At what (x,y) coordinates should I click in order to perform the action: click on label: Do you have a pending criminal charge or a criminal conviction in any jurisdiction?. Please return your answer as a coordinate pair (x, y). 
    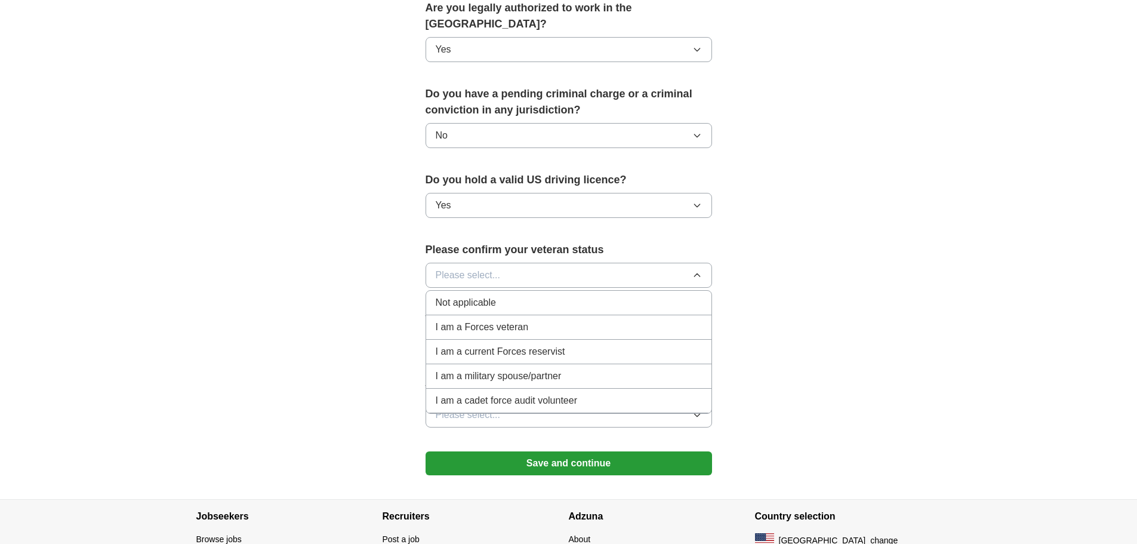
    Looking at the image, I should click on (569, 102).